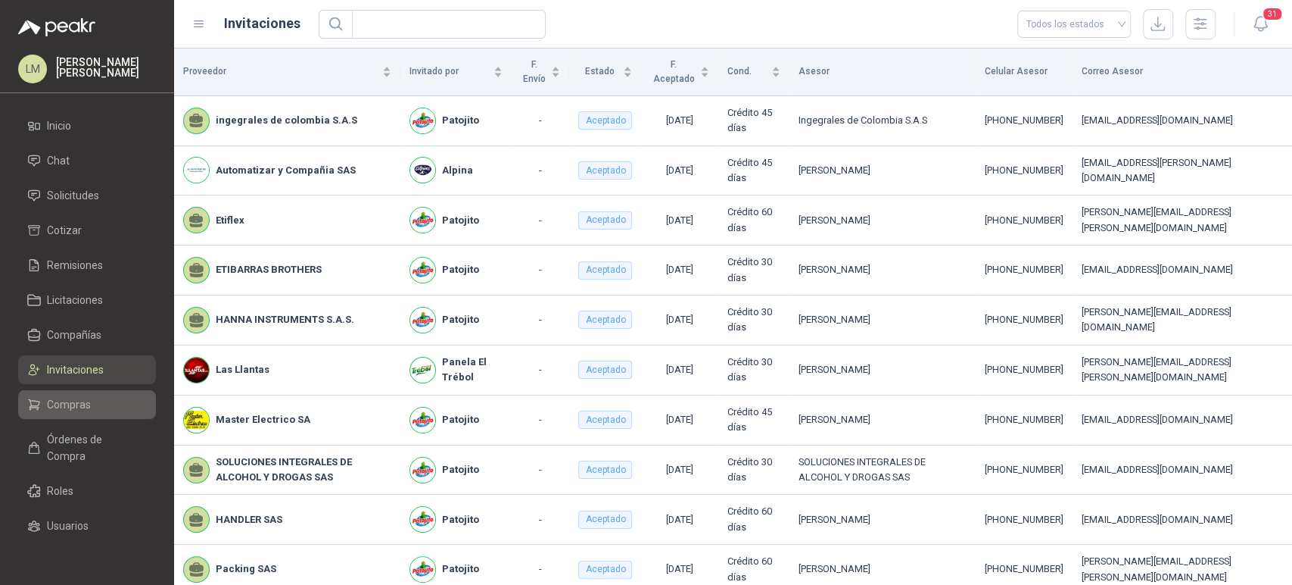  I want to click on th: F. Envío, so click(541, 72).